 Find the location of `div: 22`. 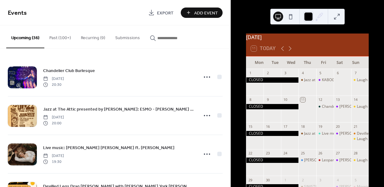

div: 22 is located at coordinates (250, 153).